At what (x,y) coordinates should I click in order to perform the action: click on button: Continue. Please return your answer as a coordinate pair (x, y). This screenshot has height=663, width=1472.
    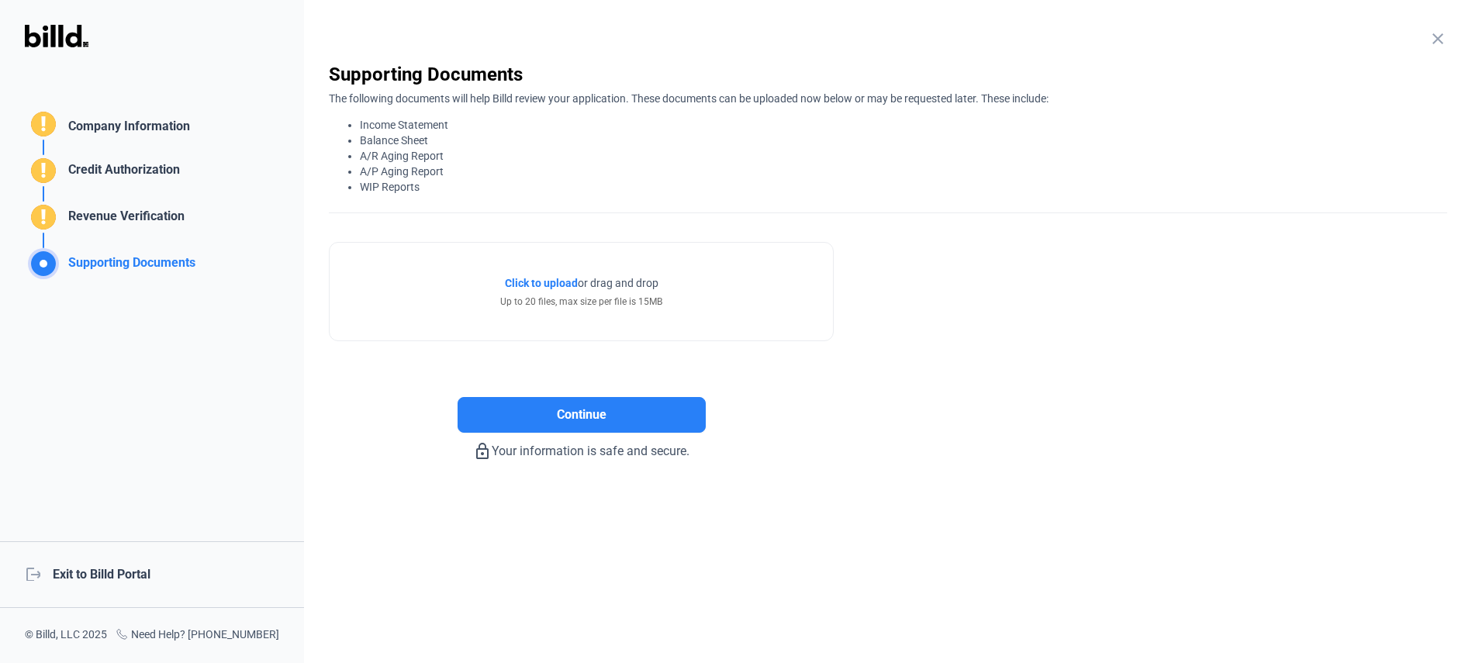
    Looking at the image, I should click on (582, 415).